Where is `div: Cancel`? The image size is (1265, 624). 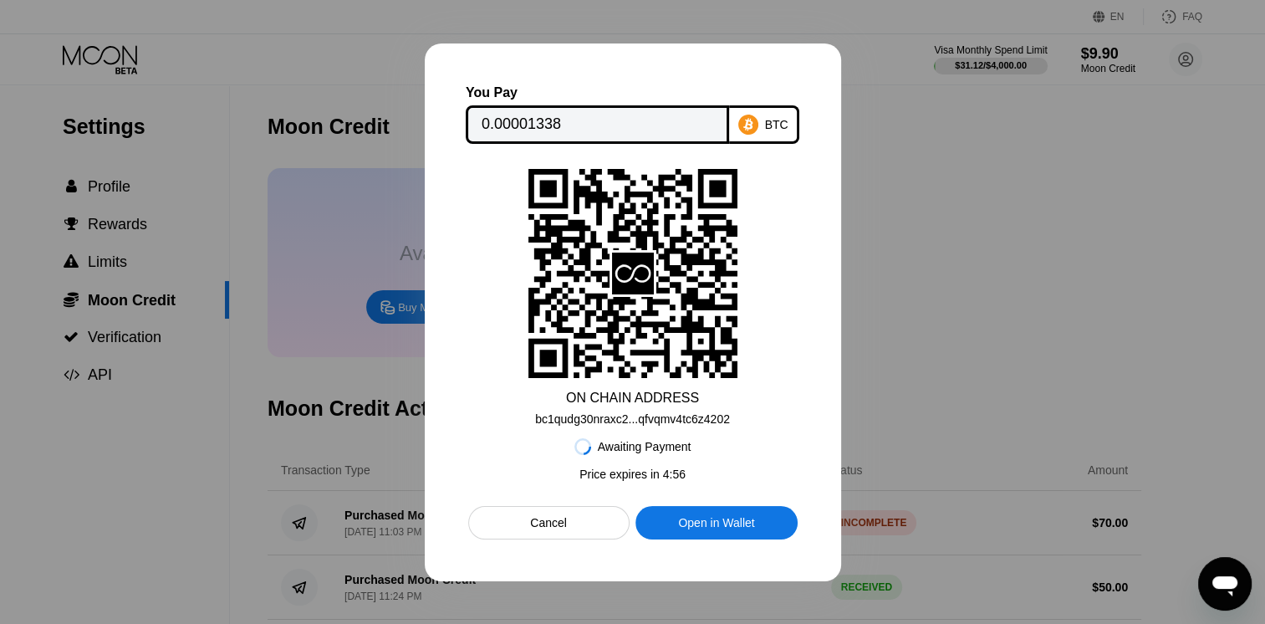
div: Cancel is located at coordinates (548, 522).